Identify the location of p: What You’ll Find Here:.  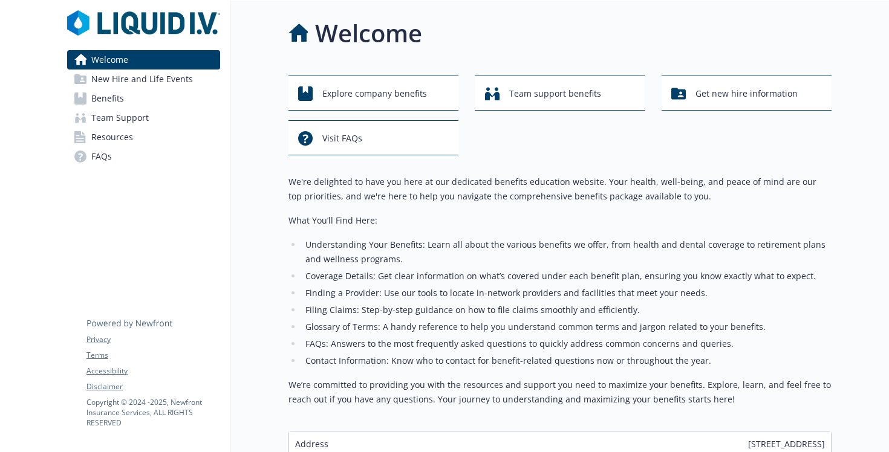
(560, 221).